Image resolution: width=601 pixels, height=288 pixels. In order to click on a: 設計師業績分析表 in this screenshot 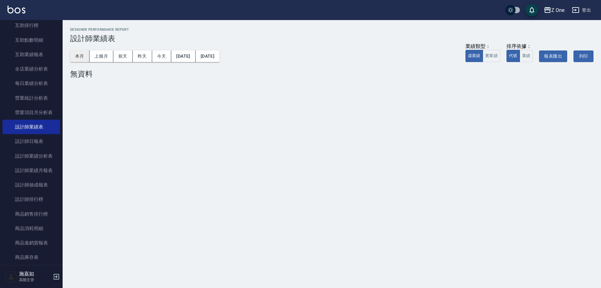, I will do `click(31, 156)`.